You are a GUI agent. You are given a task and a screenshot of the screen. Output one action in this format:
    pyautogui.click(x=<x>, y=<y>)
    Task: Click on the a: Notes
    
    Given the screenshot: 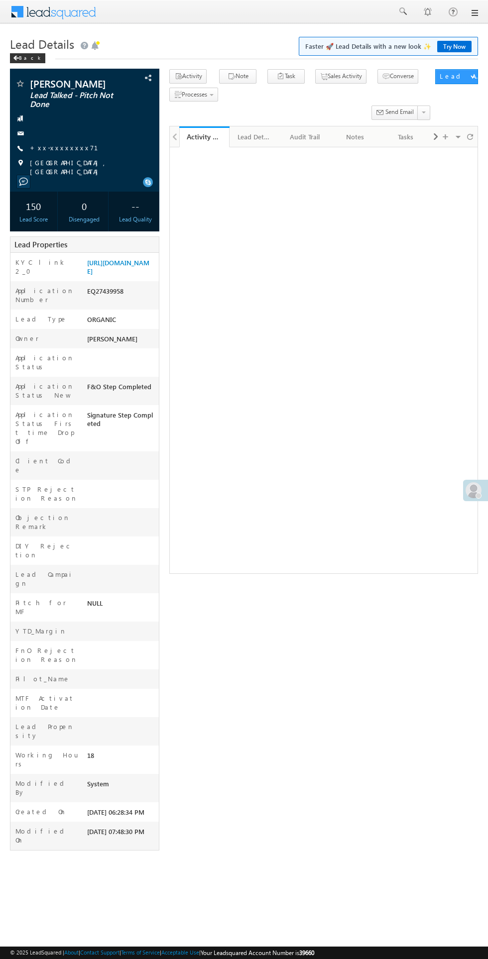 What is the action you would take?
    pyautogui.click(x=355, y=137)
    